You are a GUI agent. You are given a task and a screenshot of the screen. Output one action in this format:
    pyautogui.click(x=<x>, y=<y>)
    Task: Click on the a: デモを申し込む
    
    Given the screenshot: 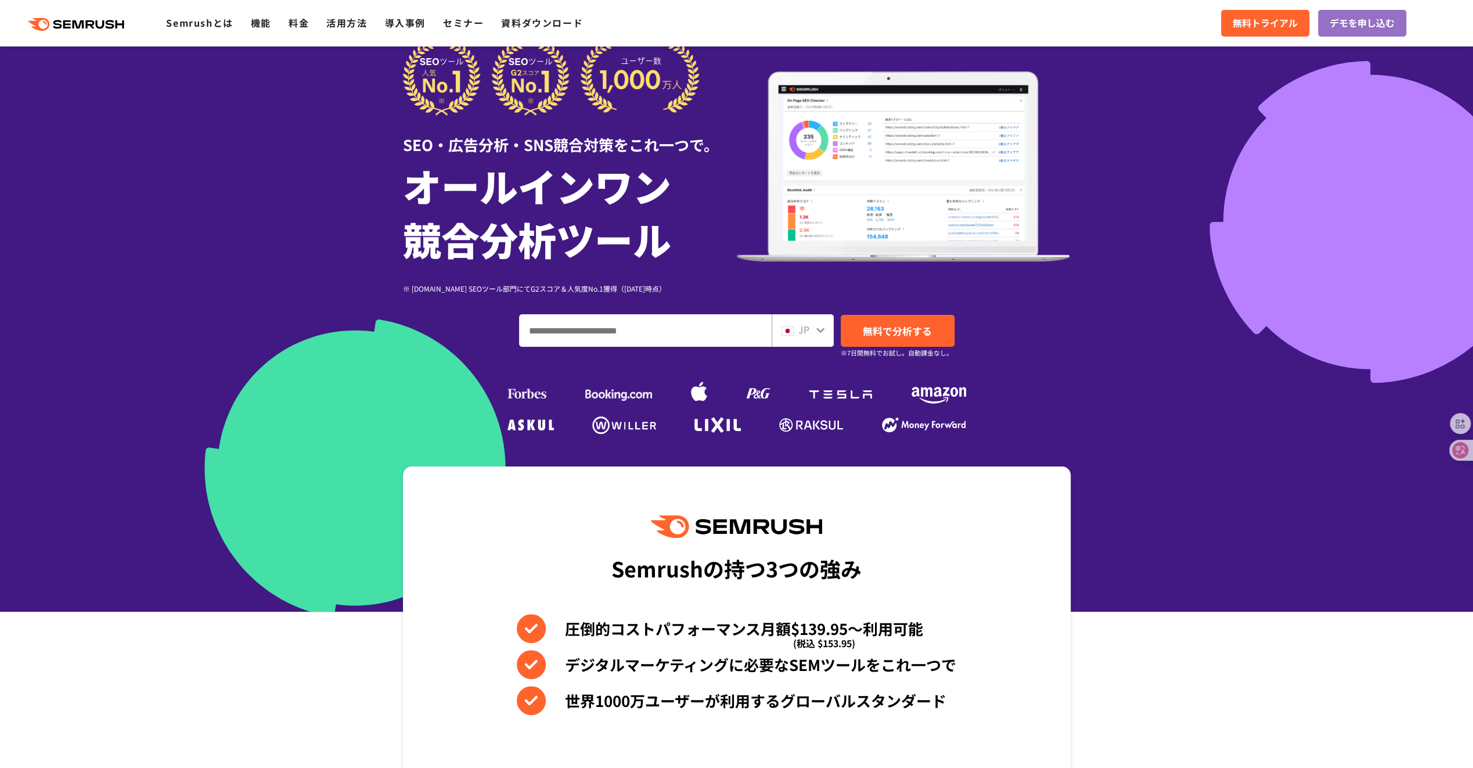 What is the action you would take?
    pyautogui.click(x=1363, y=23)
    